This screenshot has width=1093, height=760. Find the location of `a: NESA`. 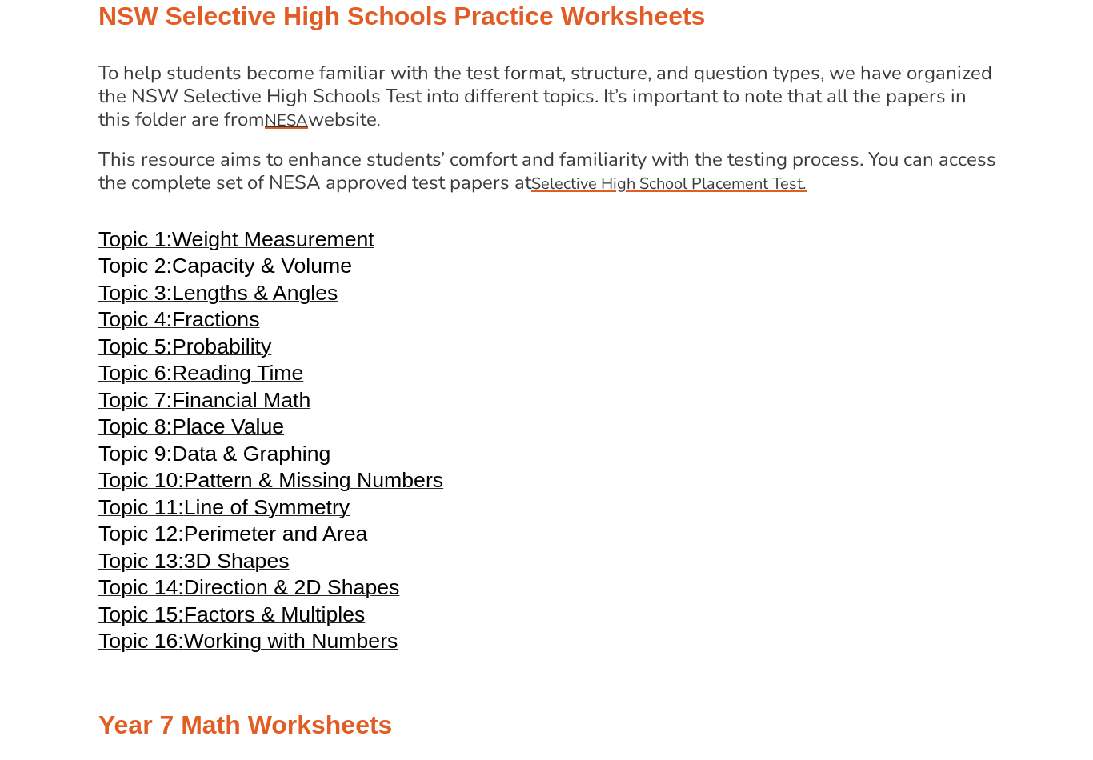

a: NESA is located at coordinates (286, 119).